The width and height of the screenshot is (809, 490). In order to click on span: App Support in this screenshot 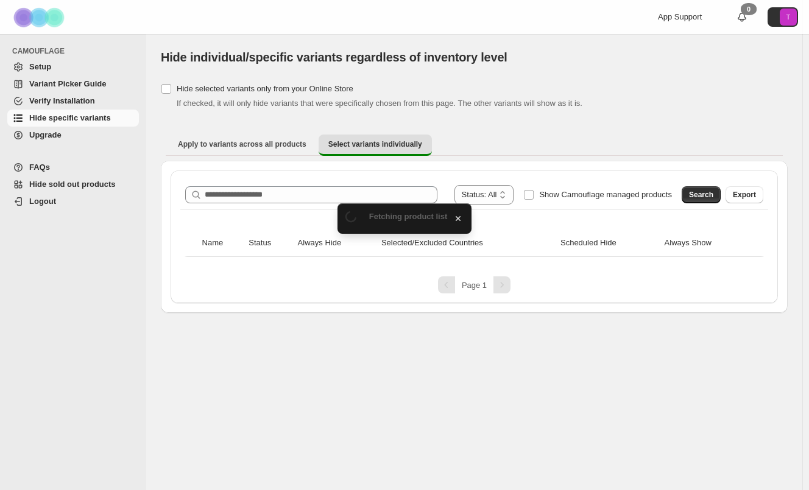, I will do `click(680, 16)`.